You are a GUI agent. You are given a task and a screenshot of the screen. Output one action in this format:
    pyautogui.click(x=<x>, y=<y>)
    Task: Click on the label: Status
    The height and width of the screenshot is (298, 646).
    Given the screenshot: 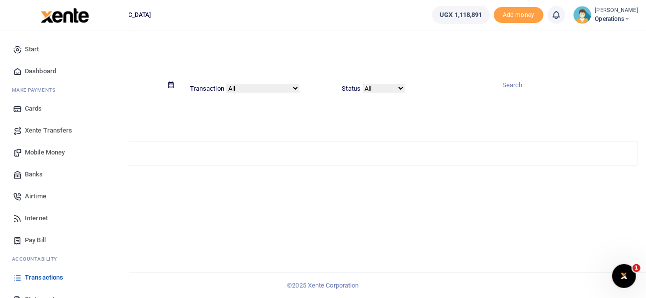 What is the action you would take?
    pyautogui.click(x=352, y=89)
    